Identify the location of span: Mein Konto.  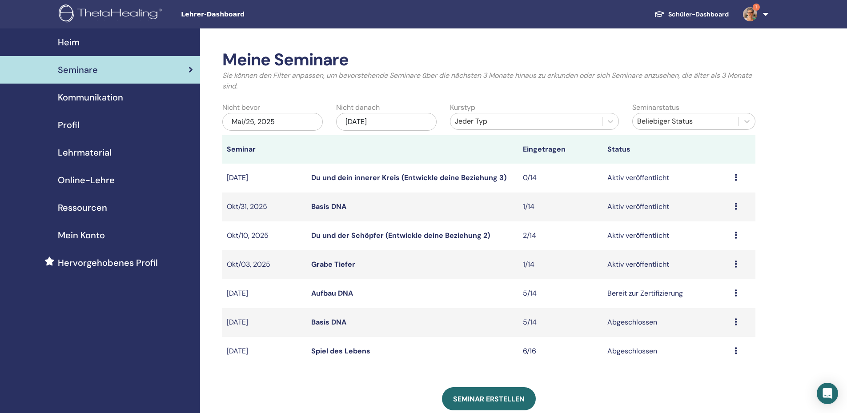
(81, 235).